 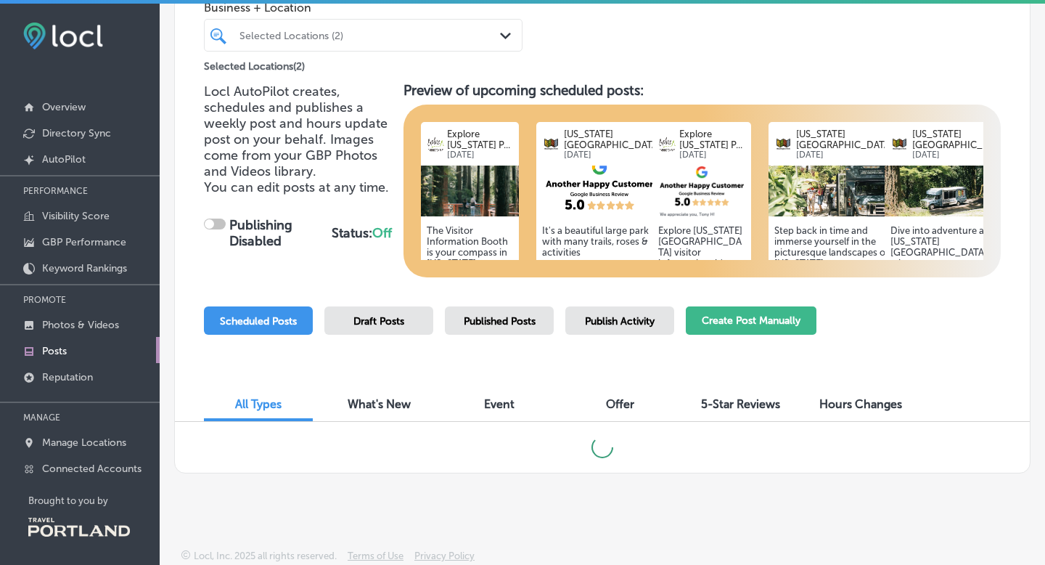 I want to click on p: Directory Sync, so click(x=76, y=133).